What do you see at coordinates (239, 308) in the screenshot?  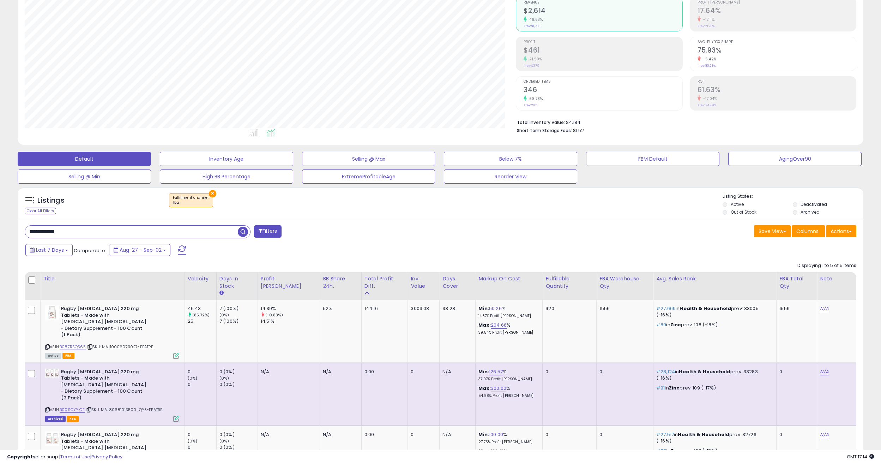 I see `div: 7 (100%)` at bounding box center [239, 308].